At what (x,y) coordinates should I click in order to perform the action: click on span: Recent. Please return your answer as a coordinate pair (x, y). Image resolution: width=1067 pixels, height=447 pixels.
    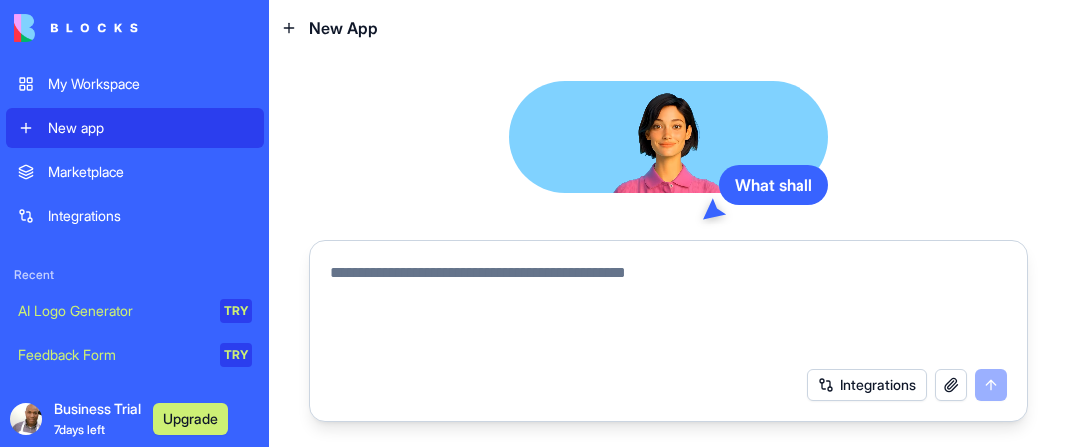
    Looking at the image, I should click on (135, 275).